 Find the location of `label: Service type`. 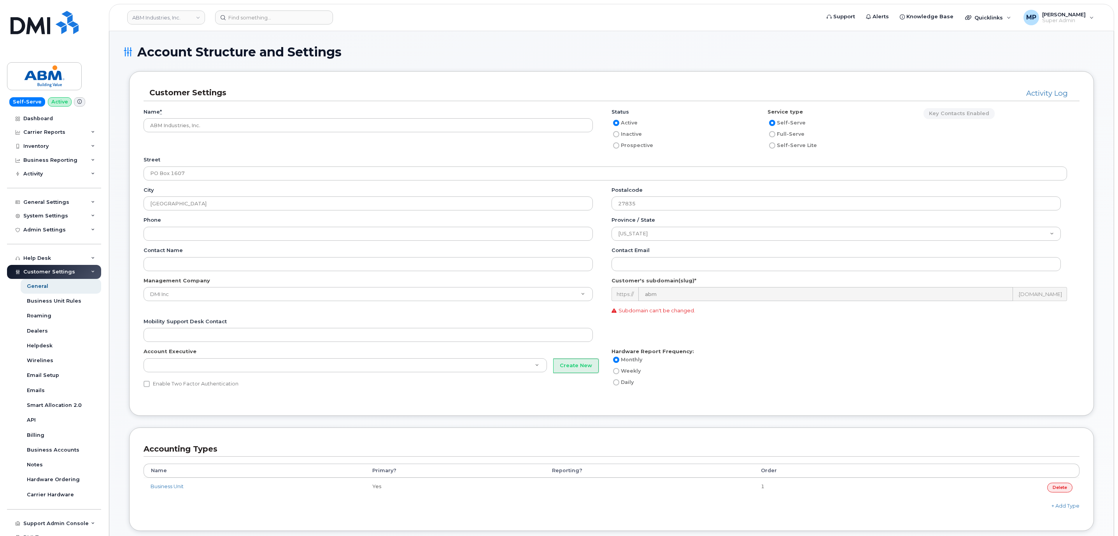

label: Service type is located at coordinates (785, 112).